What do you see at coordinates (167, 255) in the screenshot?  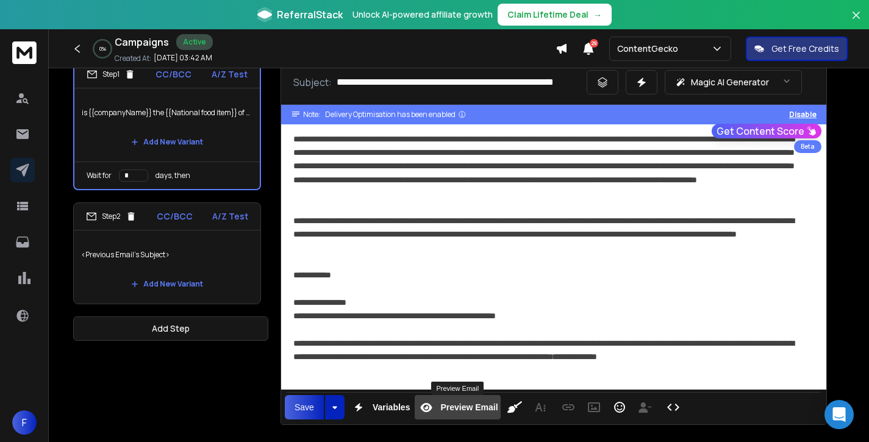 I see `p: <Previous Email's Subject>` at bounding box center [167, 255].